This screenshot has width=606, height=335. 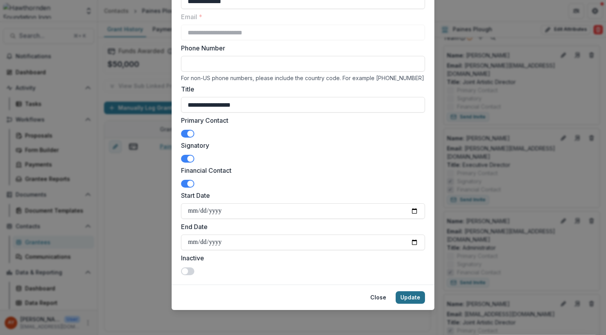 I want to click on label: Start Date, so click(x=300, y=195).